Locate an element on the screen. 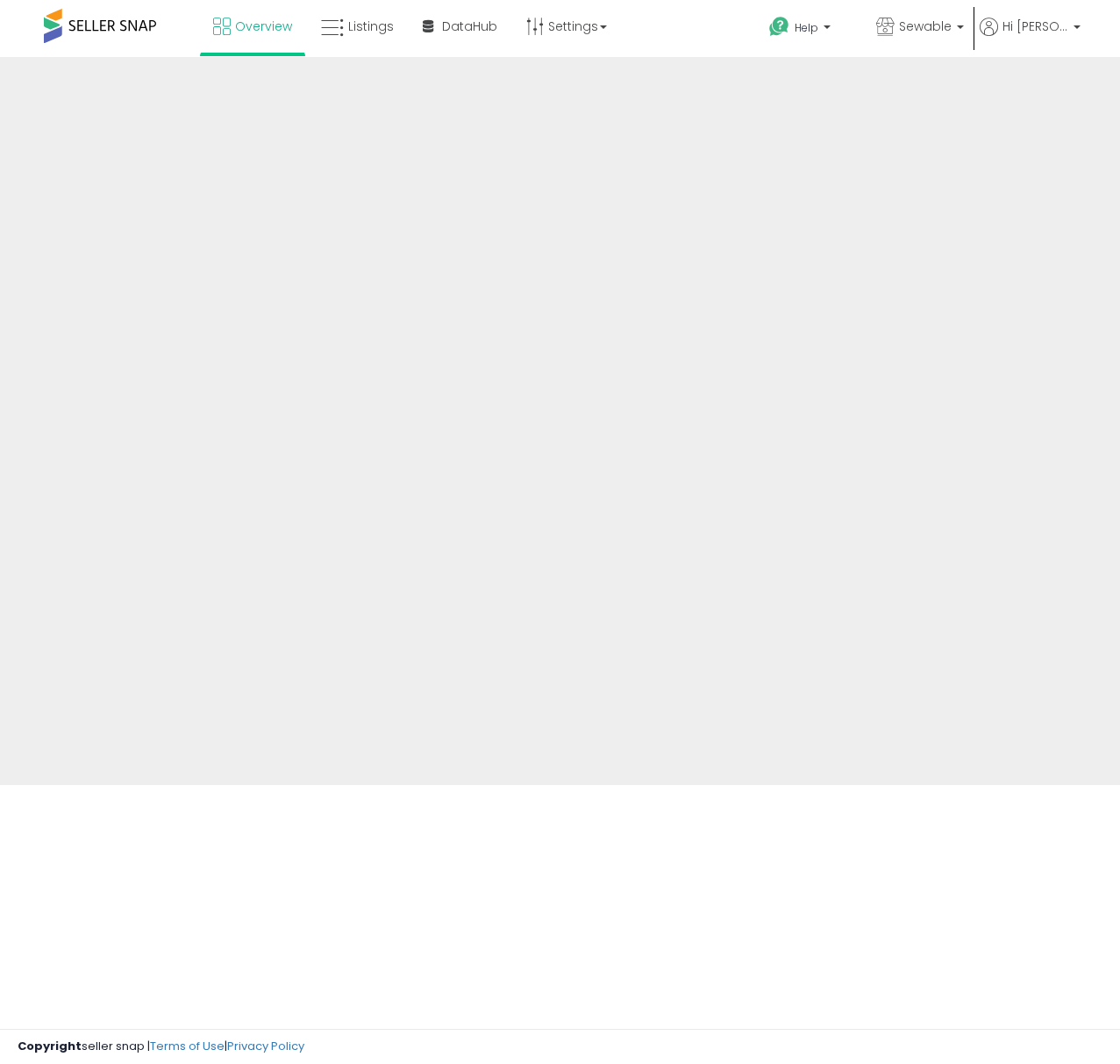 The width and height of the screenshot is (1120, 1064). span: Overview is located at coordinates (263, 26).